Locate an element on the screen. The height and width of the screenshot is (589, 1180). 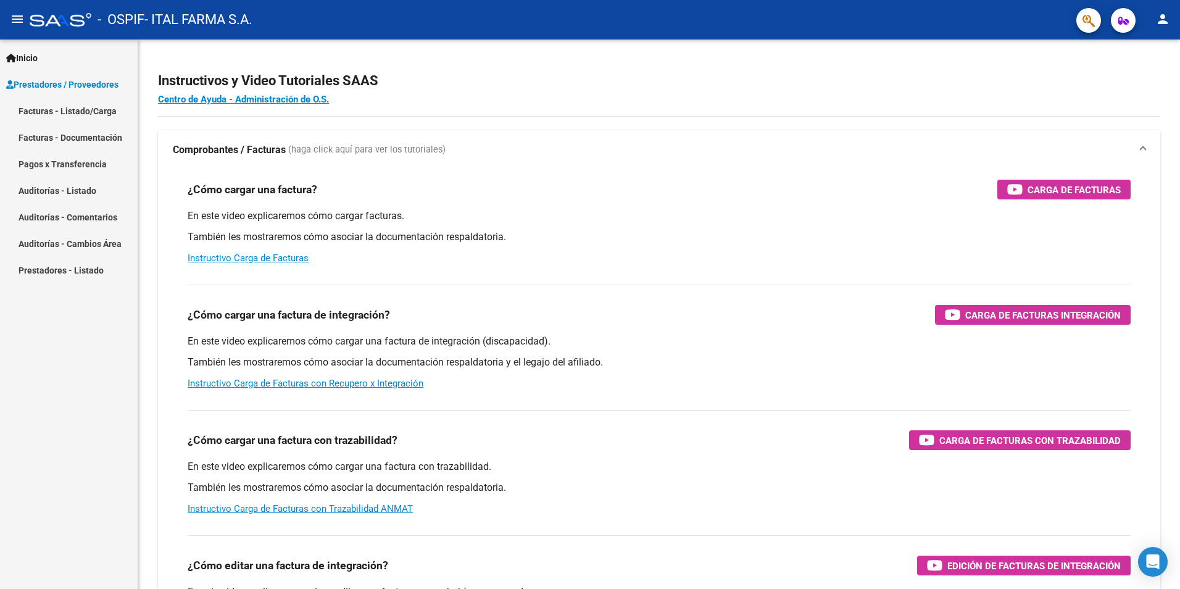
span: Prestadores / Proveedores is located at coordinates (62, 85).